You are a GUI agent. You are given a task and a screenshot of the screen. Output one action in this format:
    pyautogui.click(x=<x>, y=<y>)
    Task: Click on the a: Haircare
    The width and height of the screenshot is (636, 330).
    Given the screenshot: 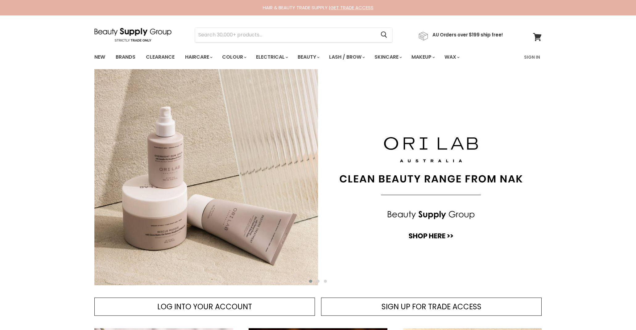 What is the action you would take?
    pyautogui.click(x=198, y=57)
    